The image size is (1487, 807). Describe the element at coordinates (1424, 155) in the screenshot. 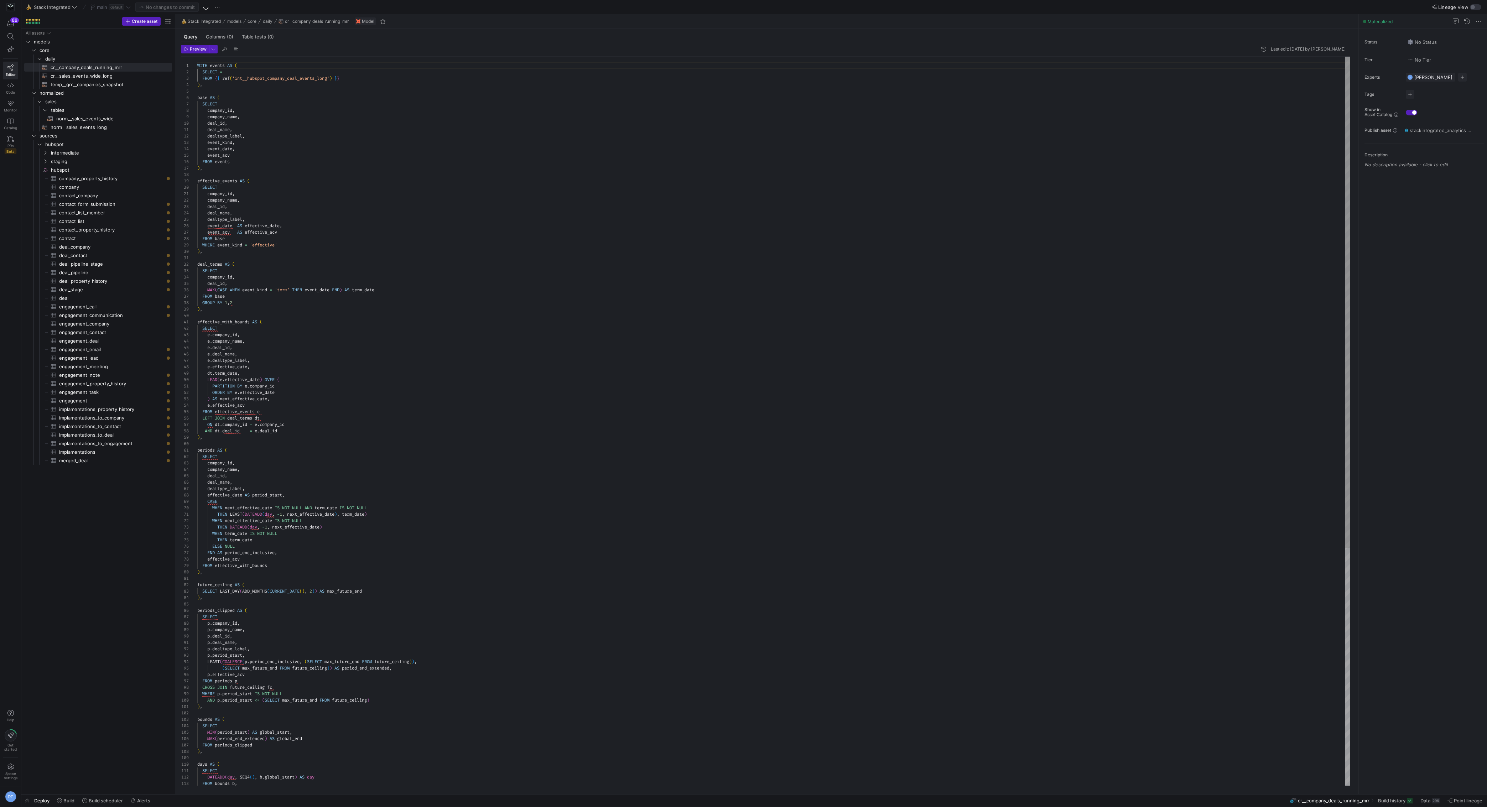

I see `p: Description` at that location.